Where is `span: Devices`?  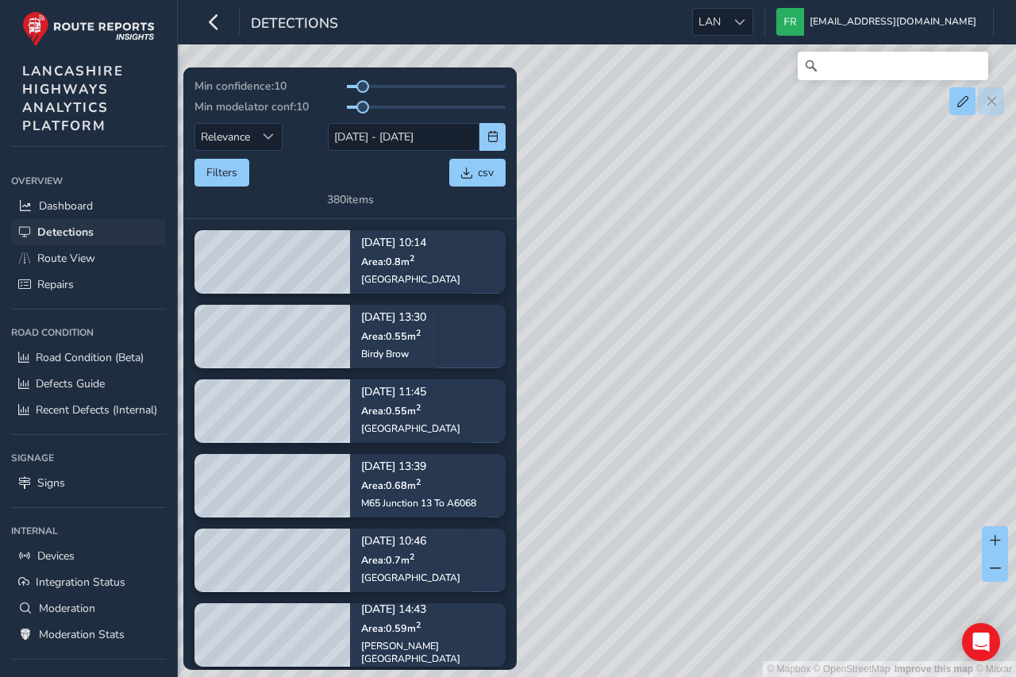 span: Devices is located at coordinates (56, 555).